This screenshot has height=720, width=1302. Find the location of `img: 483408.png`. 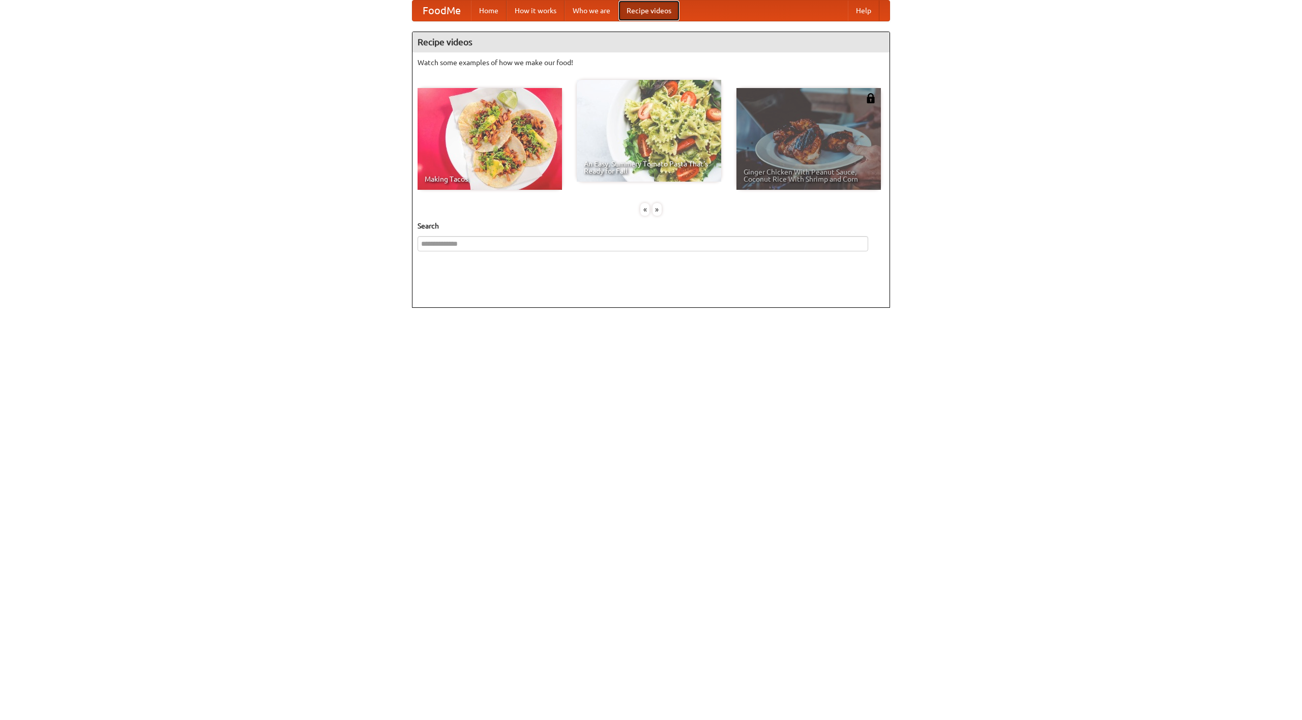

img: 483408.png is located at coordinates (871, 98).